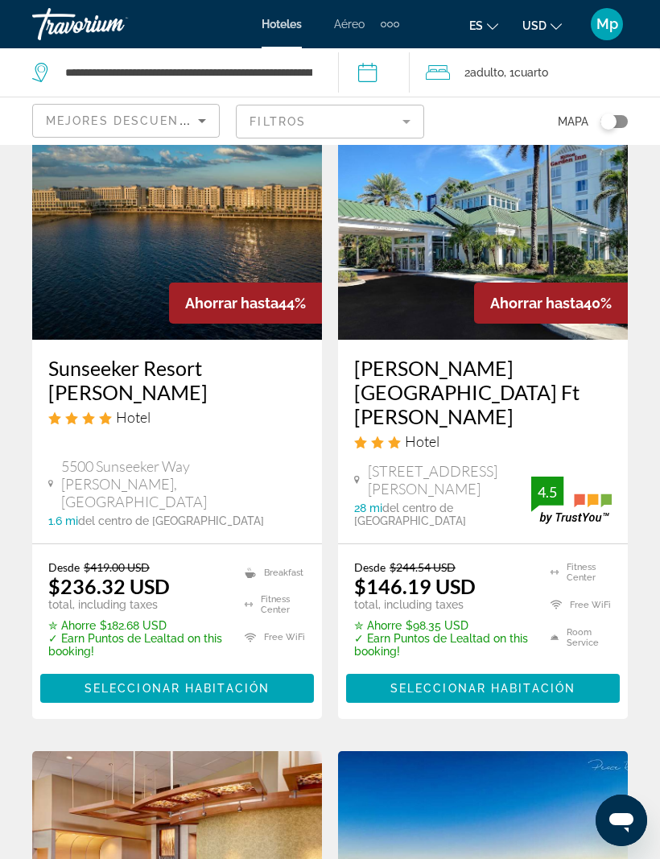 The image size is (660, 859). Describe the element at coordinates (573, 122) in the screenshot. I see `span: Mapa` at that location.